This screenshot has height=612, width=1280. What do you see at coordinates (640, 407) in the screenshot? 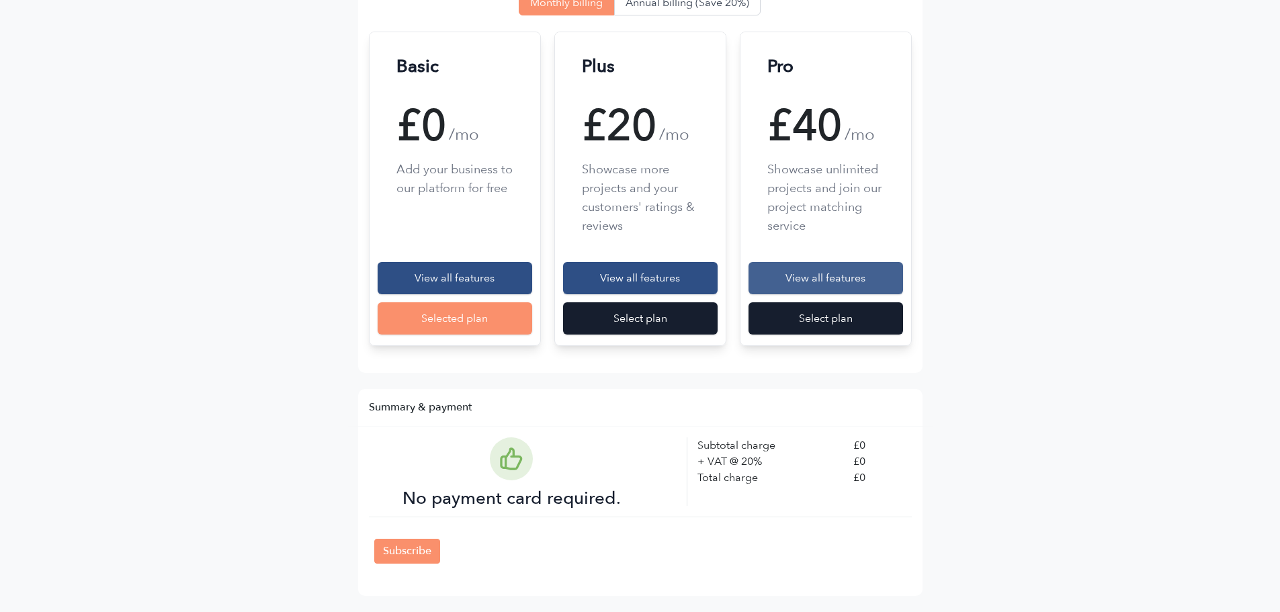
I see `h5: Summary & payment` at bounding box center [640, 407].